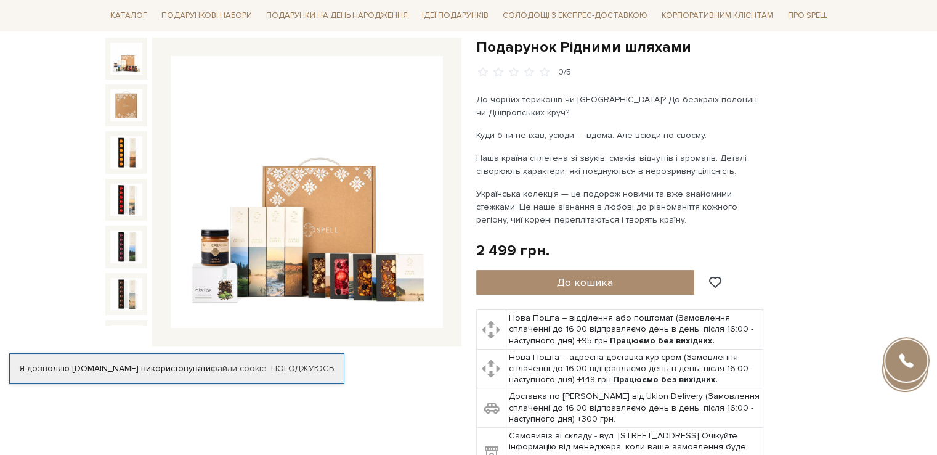  I want to click on span: Про Spell, so click(807, 15).